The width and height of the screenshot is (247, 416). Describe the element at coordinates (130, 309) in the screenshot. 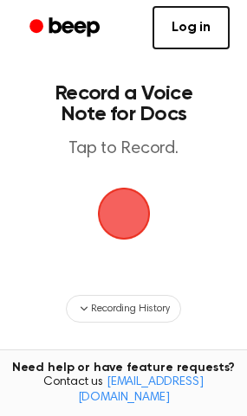

I see `span: Recording History` at that location.